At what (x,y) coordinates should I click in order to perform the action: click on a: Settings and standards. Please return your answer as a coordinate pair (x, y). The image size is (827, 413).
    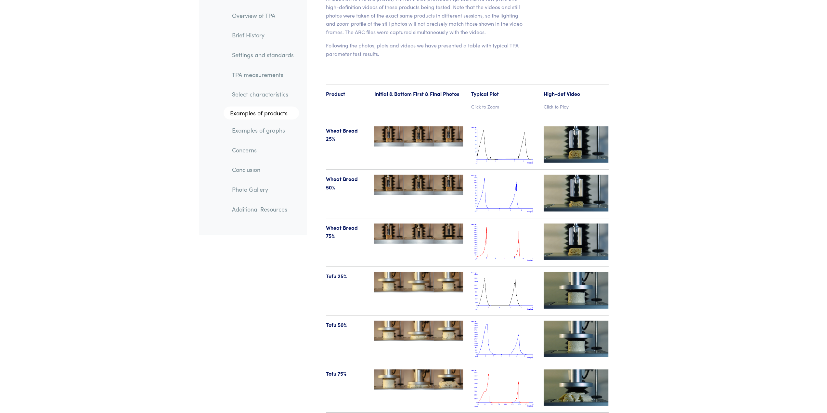
    Looking at the image, I should click on (263, 55).